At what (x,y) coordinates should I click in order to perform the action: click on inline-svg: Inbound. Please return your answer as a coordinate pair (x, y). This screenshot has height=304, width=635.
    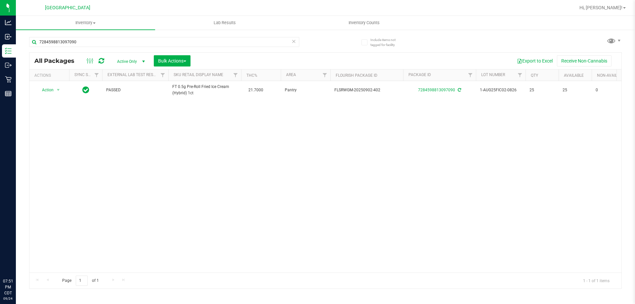
    Looking at the image, I should click on (8, 37).